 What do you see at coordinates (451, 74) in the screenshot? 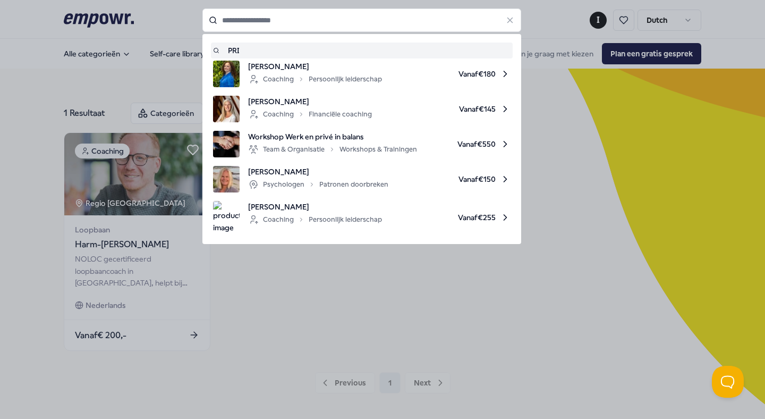
I see `span: Vanaf € 180` at bounding box center [451, 74].